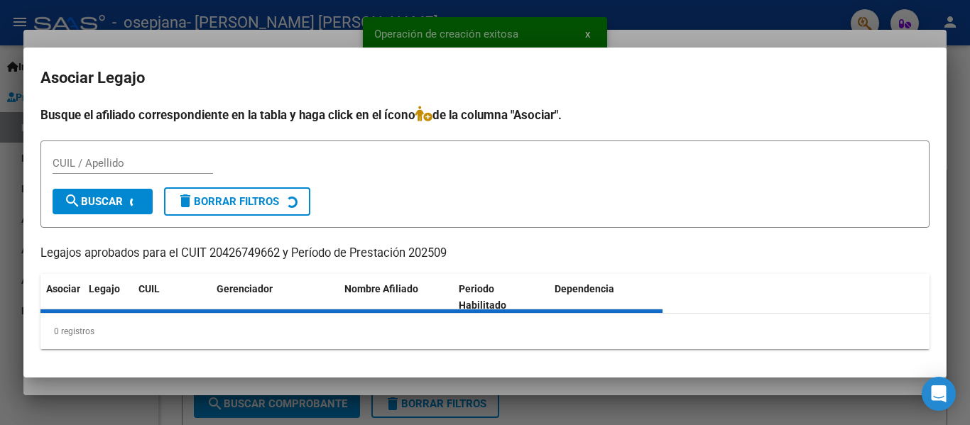 This screenshot has width=970, height=425. I want to click on span: Legajo, so click(104, 289).